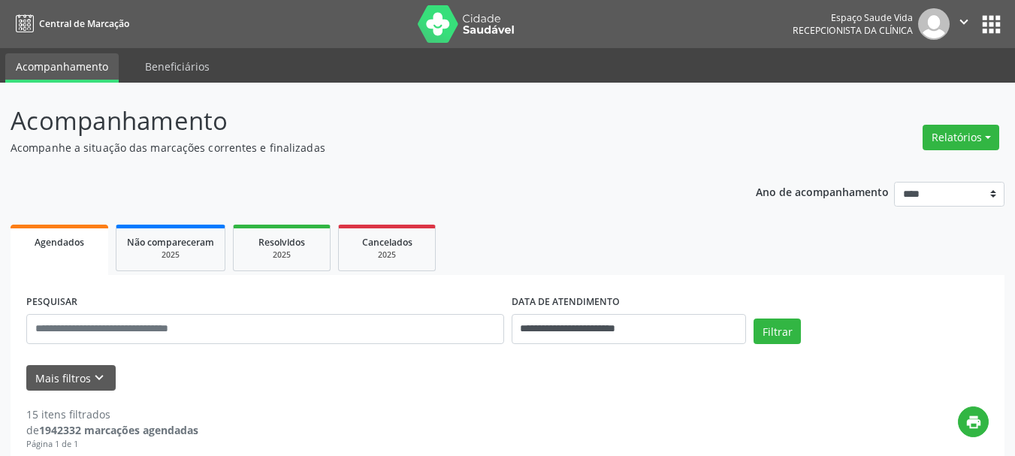 Image resolution: width=1015 pixels, height=456 pixels. What do you see at coordinates (973, 422) in the screenshot?
I see `i: print` at bounding box center [973, 422].